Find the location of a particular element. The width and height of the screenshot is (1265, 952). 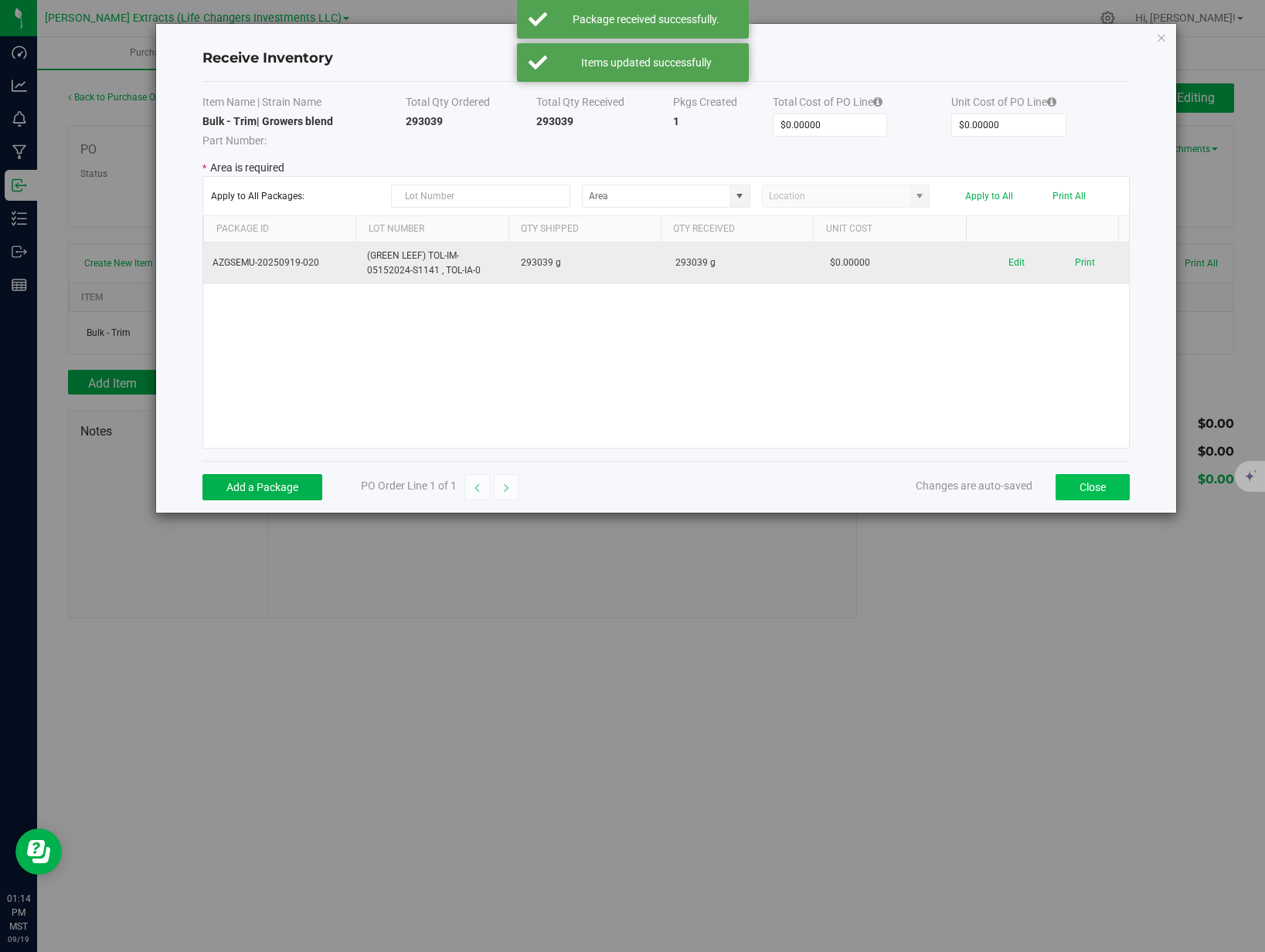

input: Total Cost is located at coordinates (830, 125).